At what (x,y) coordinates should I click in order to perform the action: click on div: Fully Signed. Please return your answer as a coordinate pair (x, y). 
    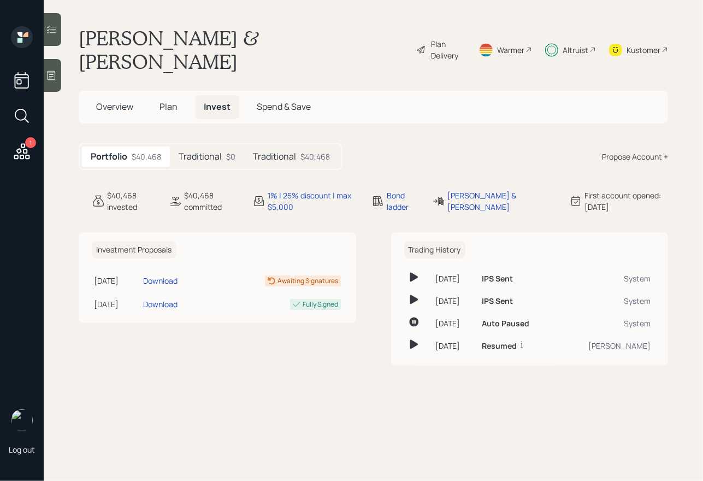
    Looking at the image, I should click on (321, 304).